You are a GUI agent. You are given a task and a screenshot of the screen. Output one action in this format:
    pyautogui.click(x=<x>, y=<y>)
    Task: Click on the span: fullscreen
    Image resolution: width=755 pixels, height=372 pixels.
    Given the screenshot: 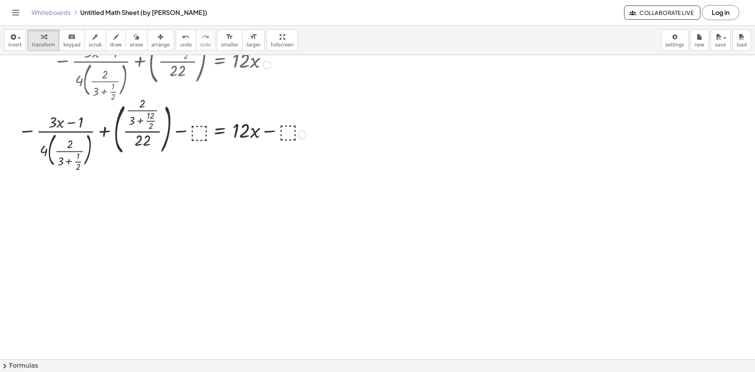 What is the action you would take?
    pyautogui.click(x=282, y=45)
    